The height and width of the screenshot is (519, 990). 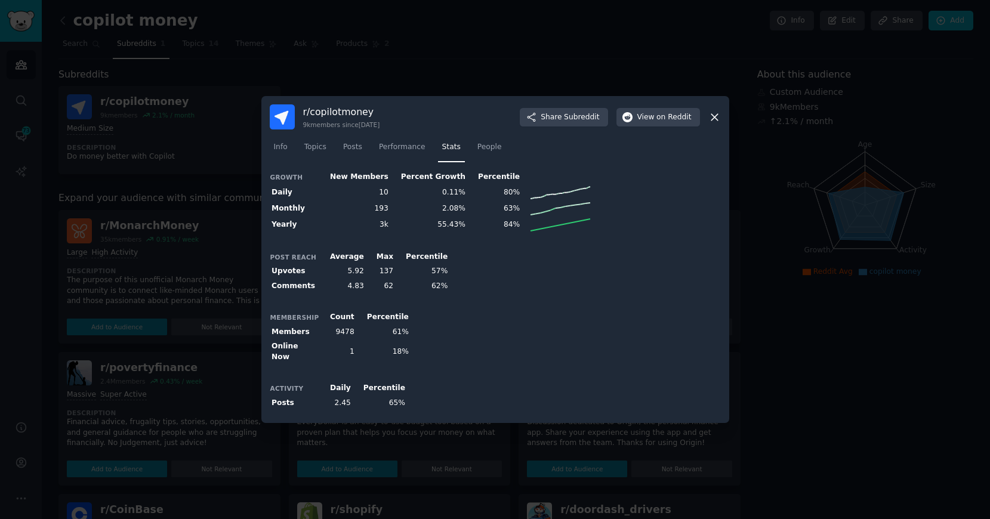 What do you see at coordinates (402, 150) in the screenshot?
I see `a: Performance` at bounding box center [402, 150].